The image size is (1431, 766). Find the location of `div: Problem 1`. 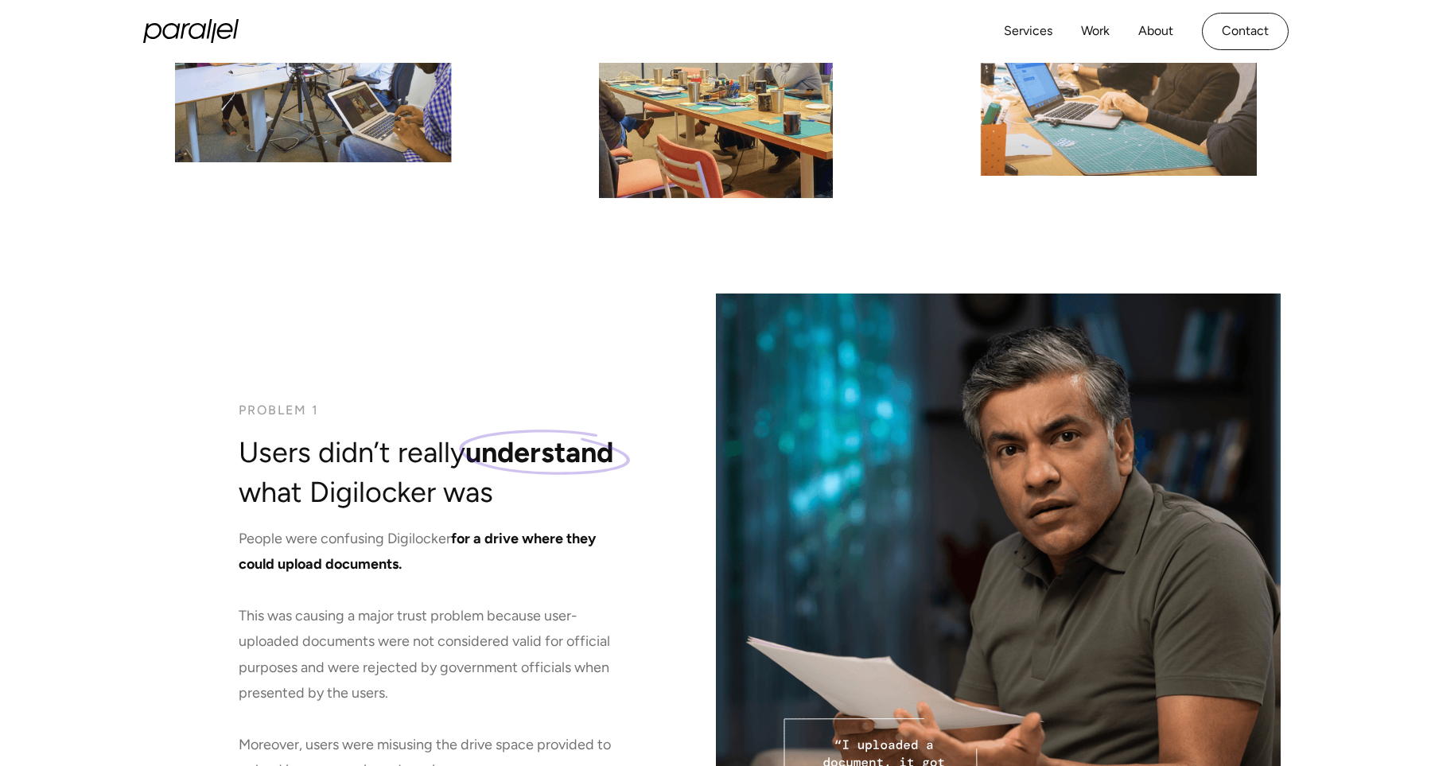

div: Problem 1 is located at coordinates (442, 411).